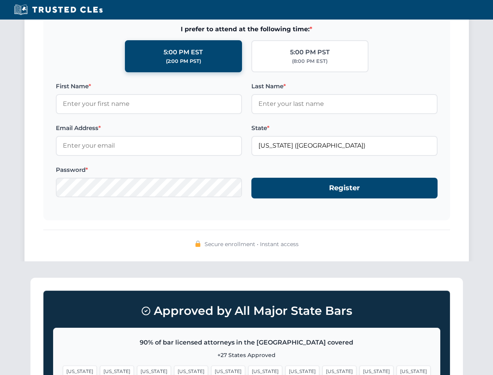  I want to click on label: Last Name, so click(344, 86).